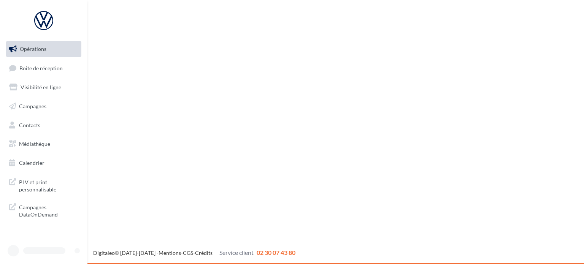 This screenshot has height=264, width=584. What do you see at coordinates (33, 106) in the screenshot?
I see `span: Campagnes` at bounding box center [33, 106].